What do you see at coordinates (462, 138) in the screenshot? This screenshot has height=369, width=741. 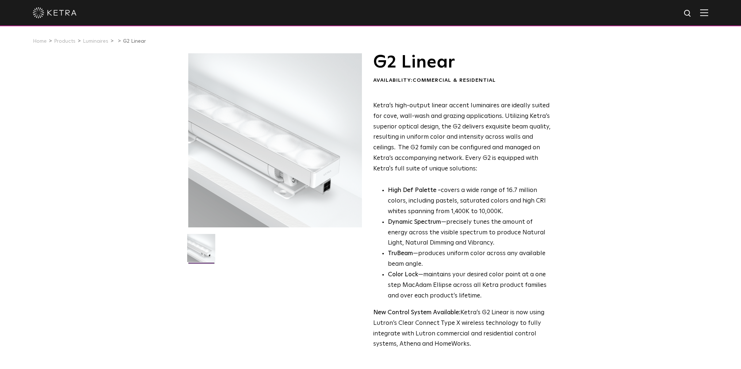 I see `p: Ketra’s high-output linear accent luminaires are ideally suited for cove, wall-wash and grazing a...` at bounding box center [462, 138].